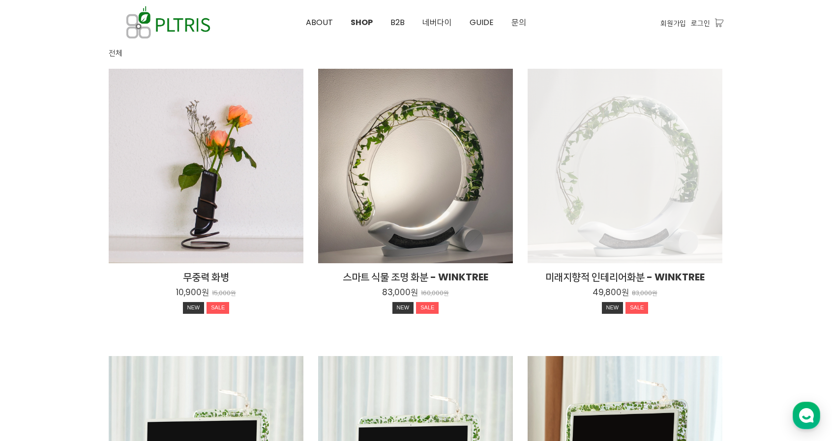 This screenshot has height=441, width=832. Describe the element at coordinates (481, 22) in the screenshot. I see `span: GUIDE` at that location.